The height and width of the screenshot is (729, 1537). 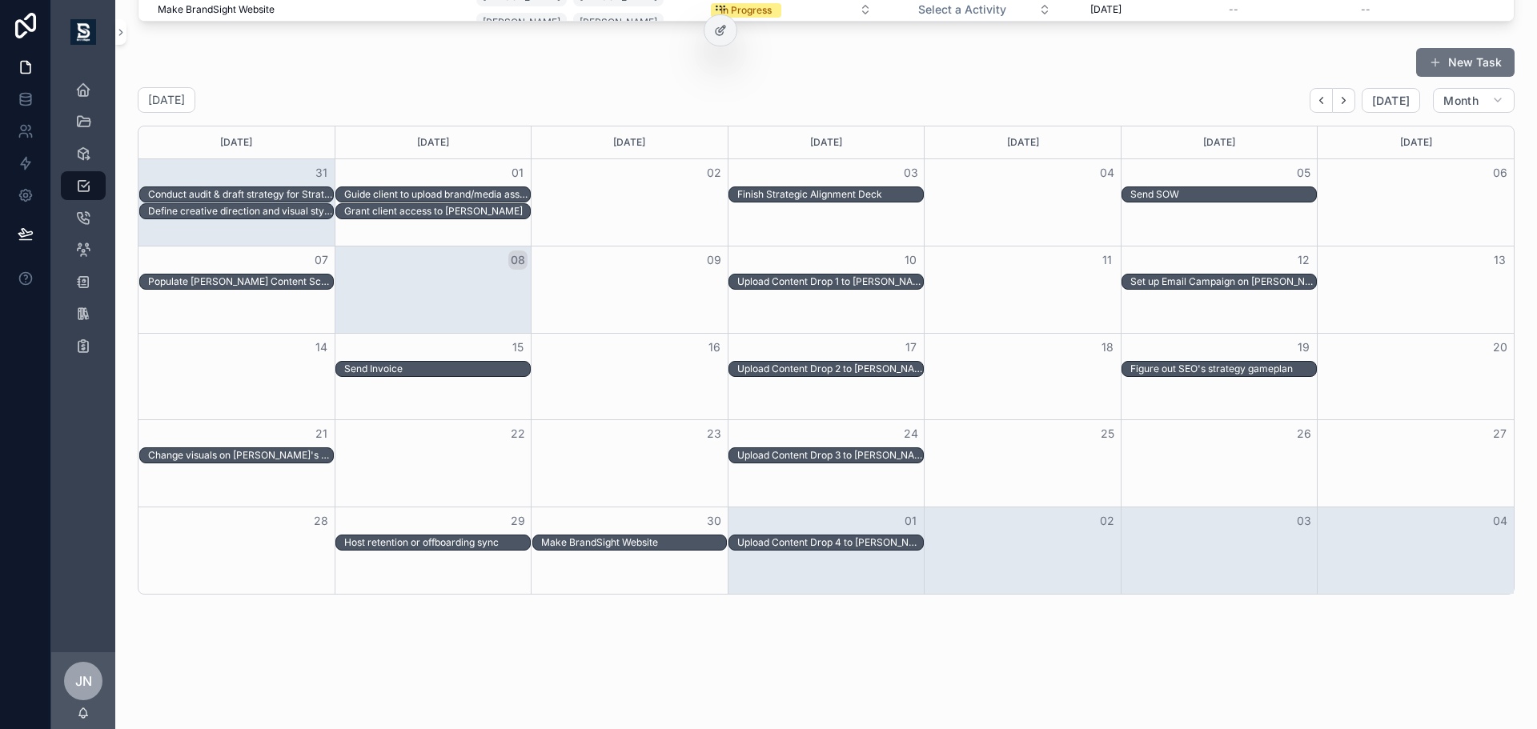 I want to click on span: Make BrandSight Website, so click(x=216, y=10).